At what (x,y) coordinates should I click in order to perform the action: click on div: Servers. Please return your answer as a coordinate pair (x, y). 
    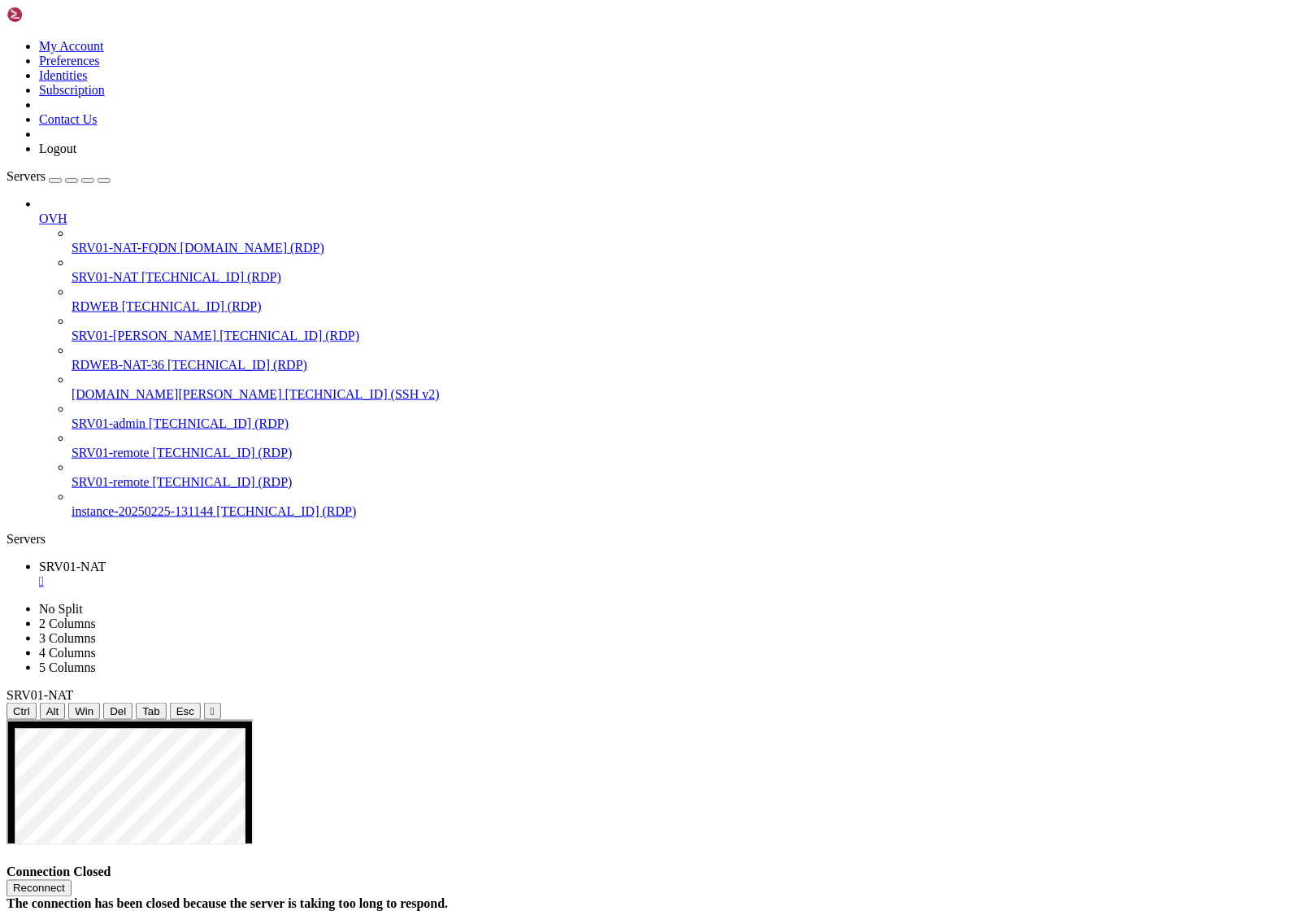
    Looking at the image, I should click on (650, 539).